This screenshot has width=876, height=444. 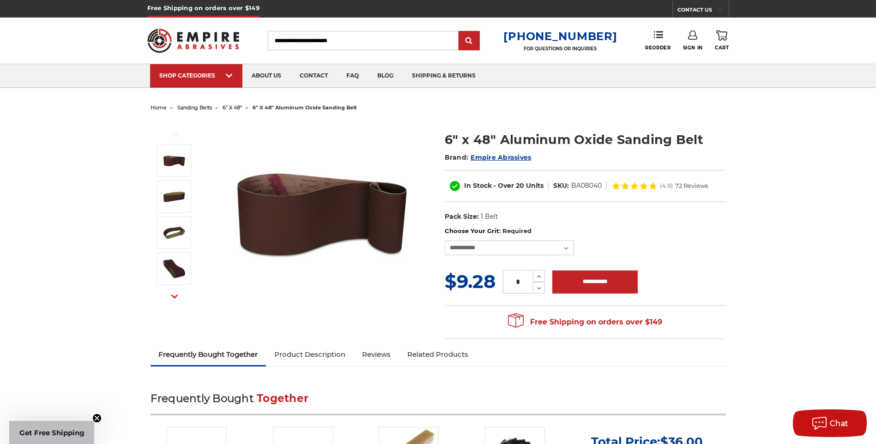 I want to click on button: Next, so click(x=175, y=296).